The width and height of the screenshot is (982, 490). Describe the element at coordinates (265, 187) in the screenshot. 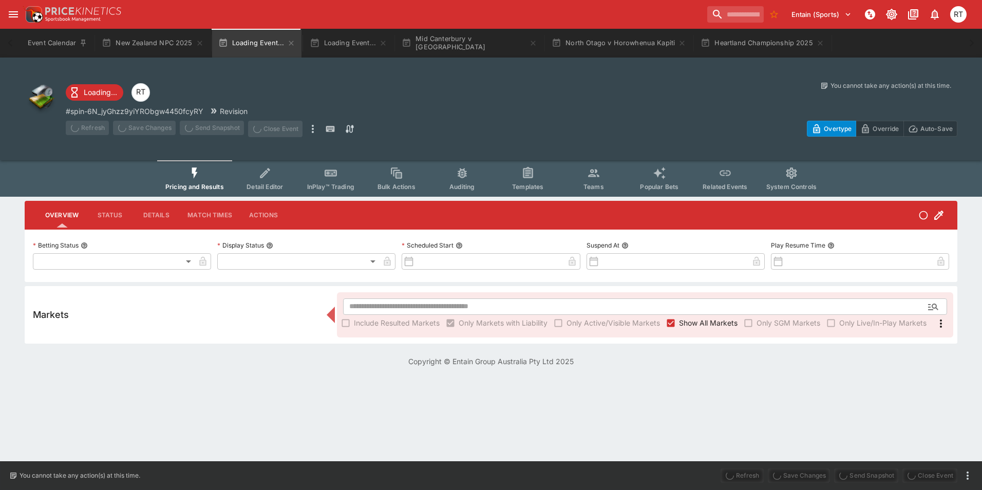

I see `span: Detail Editor` at that location.